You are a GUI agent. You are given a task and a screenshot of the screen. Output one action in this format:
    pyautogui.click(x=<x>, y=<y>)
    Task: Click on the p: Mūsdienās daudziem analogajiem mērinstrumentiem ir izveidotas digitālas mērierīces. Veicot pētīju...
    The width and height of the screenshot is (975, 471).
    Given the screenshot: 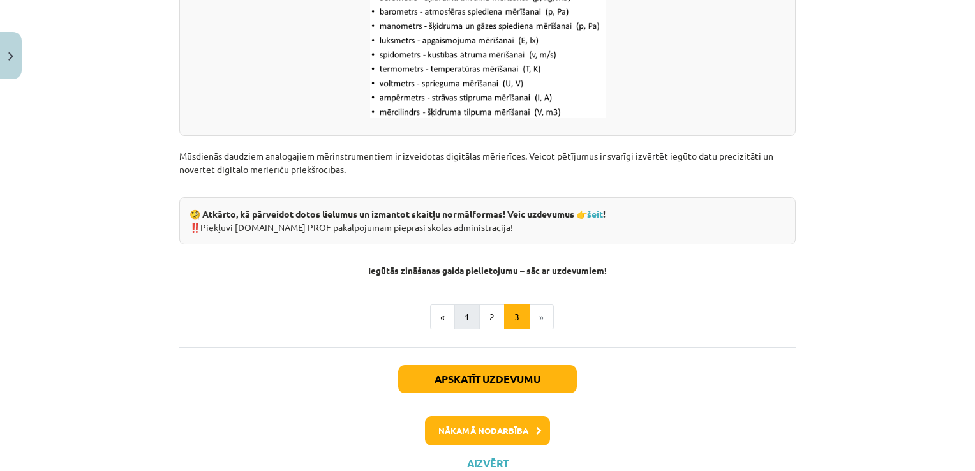 What is the action you would take?
    pyautogui.click(x=487, y=163)
    